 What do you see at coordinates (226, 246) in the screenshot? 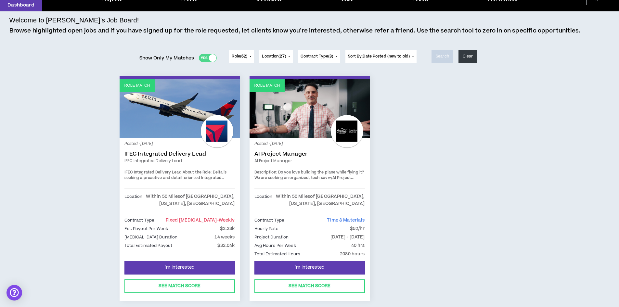
I see `p: $32.04k` at bounding box center [226, 246].